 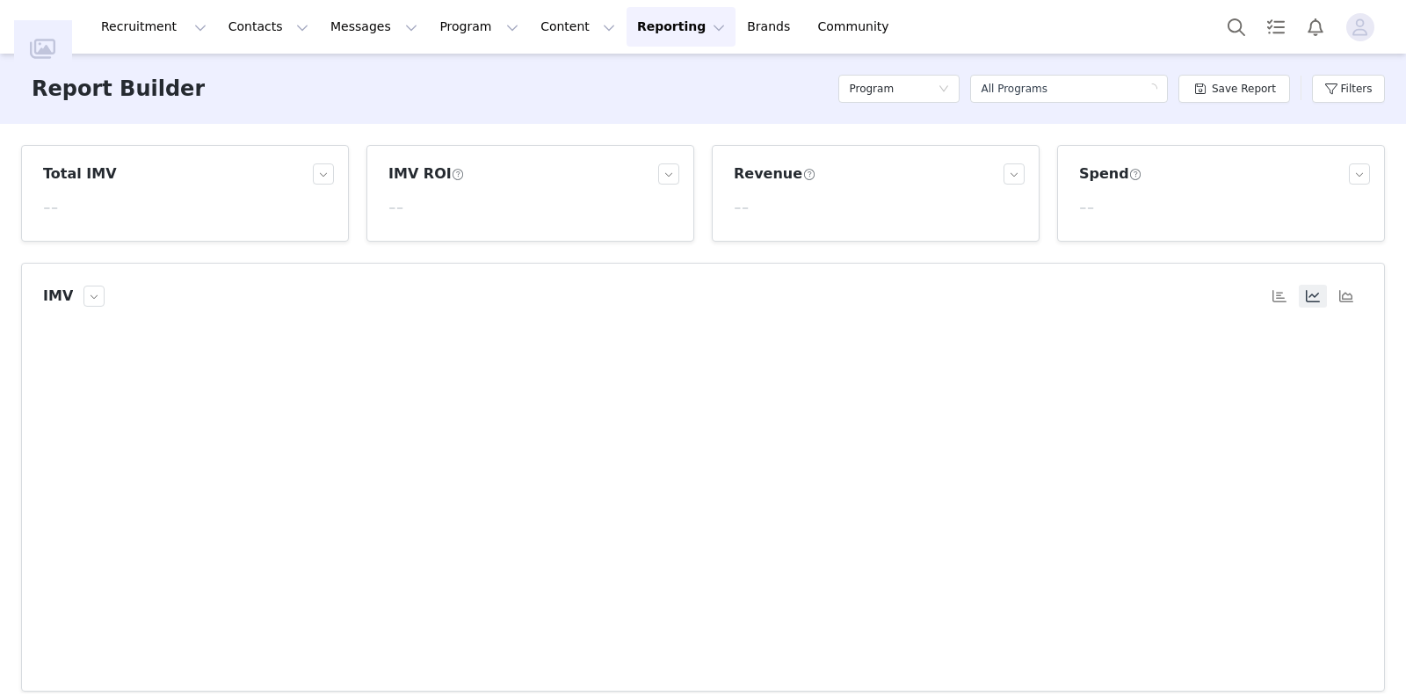 What do you see at coordinates (1110, 174) in the screenshot?
I see `h3: Spend` at bounding box center [1110, 174].